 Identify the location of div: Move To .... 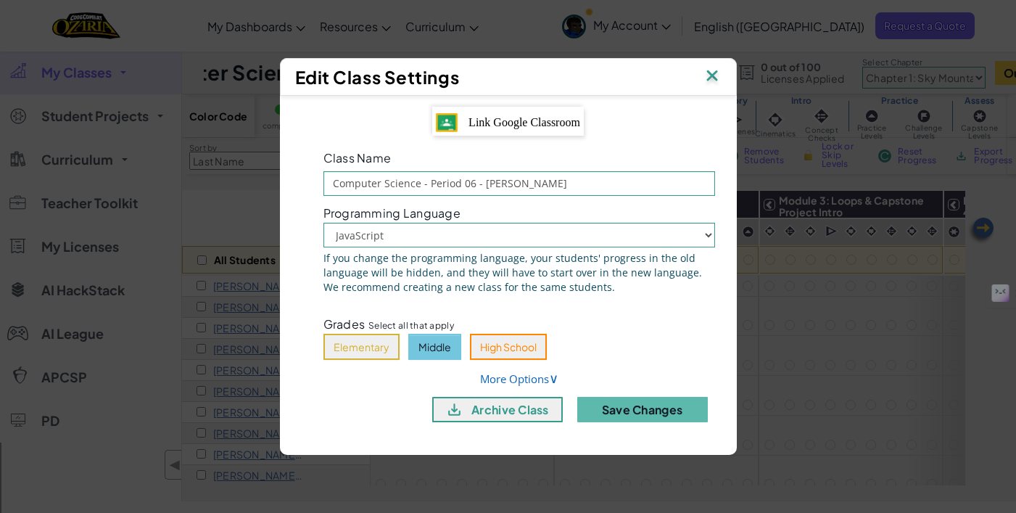
(508, 67).